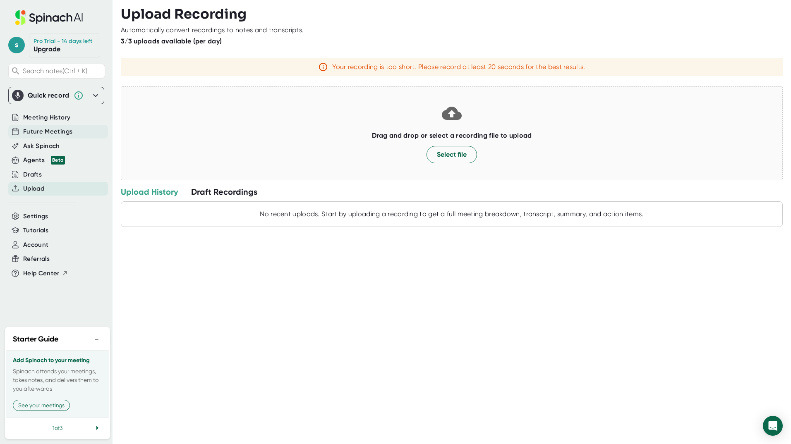 Image resolution: width=791 pixels, height=444 pixels. Describe the element at coordinates (32, 175) in the screenshot. I see `button: Drafts` at that location.